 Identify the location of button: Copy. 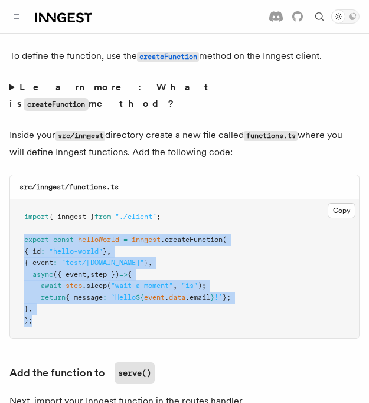
(341, 211).